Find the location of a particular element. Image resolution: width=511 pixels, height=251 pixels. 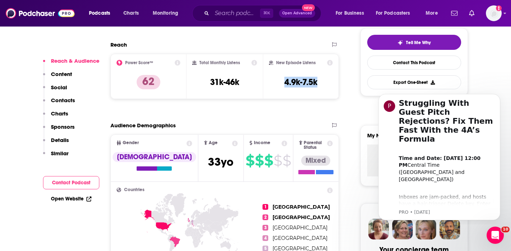

a: Contact This Podcast is located at coordinates (414, 62).